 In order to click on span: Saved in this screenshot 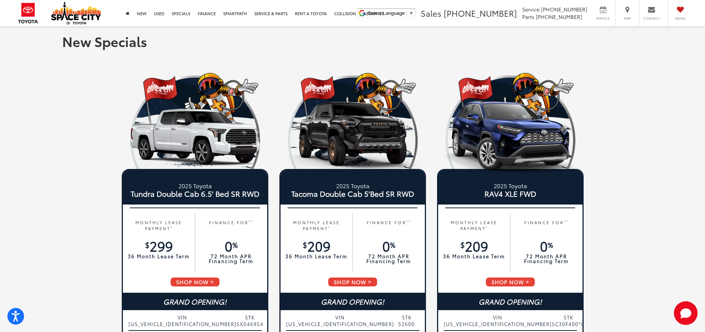, I will do `click(681, 18)`.